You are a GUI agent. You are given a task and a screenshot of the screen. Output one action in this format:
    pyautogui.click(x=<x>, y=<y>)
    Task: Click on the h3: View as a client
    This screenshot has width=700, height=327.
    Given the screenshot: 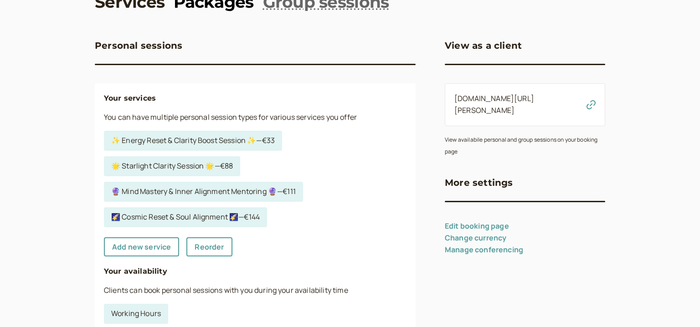 What is the action you would take?
    pyautogui.click(x=483, y=46)
    